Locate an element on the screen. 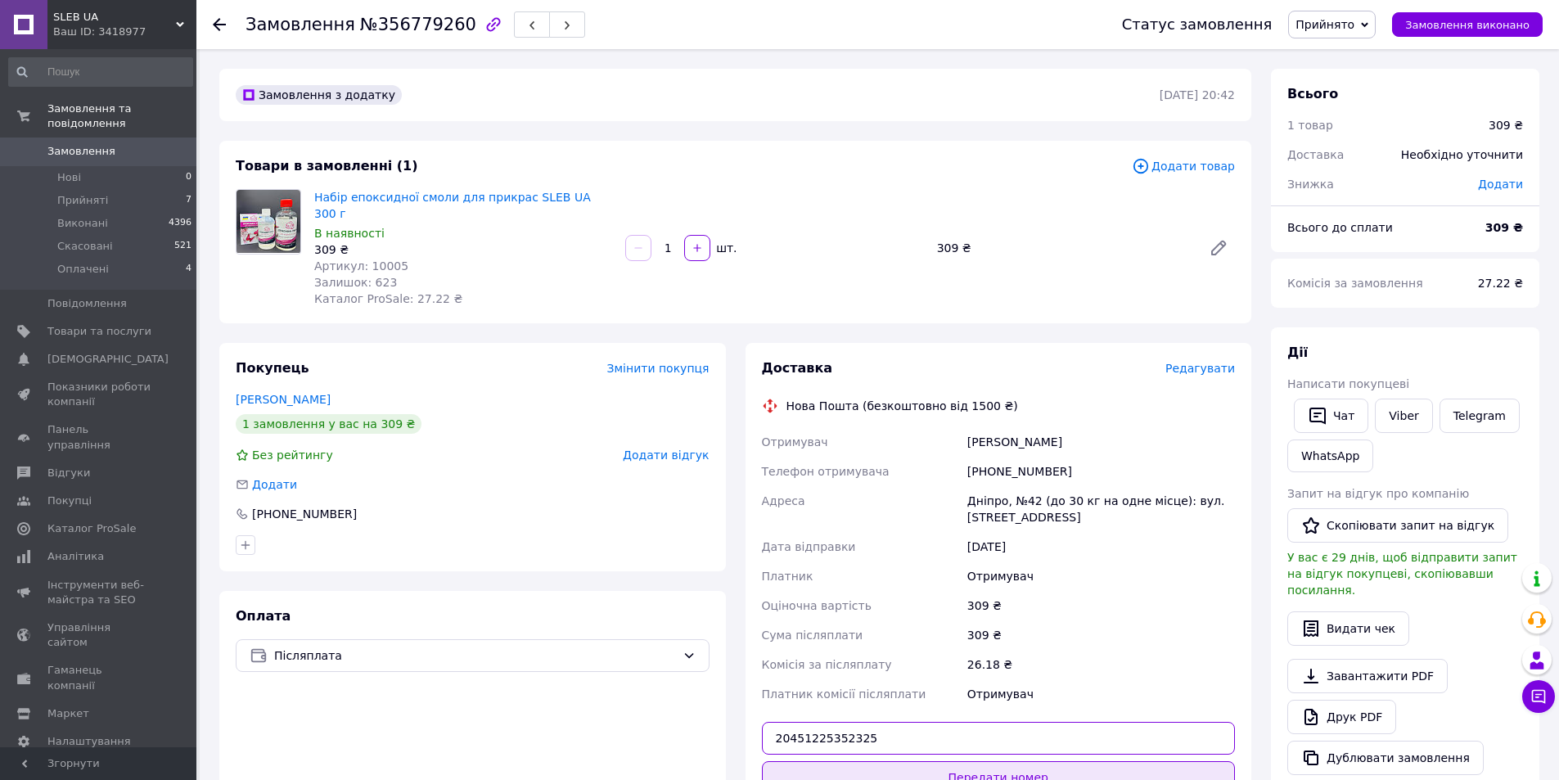 This screenshot has width=1559, height=780. span: Додати товар is located at coordinates (1183, 166).